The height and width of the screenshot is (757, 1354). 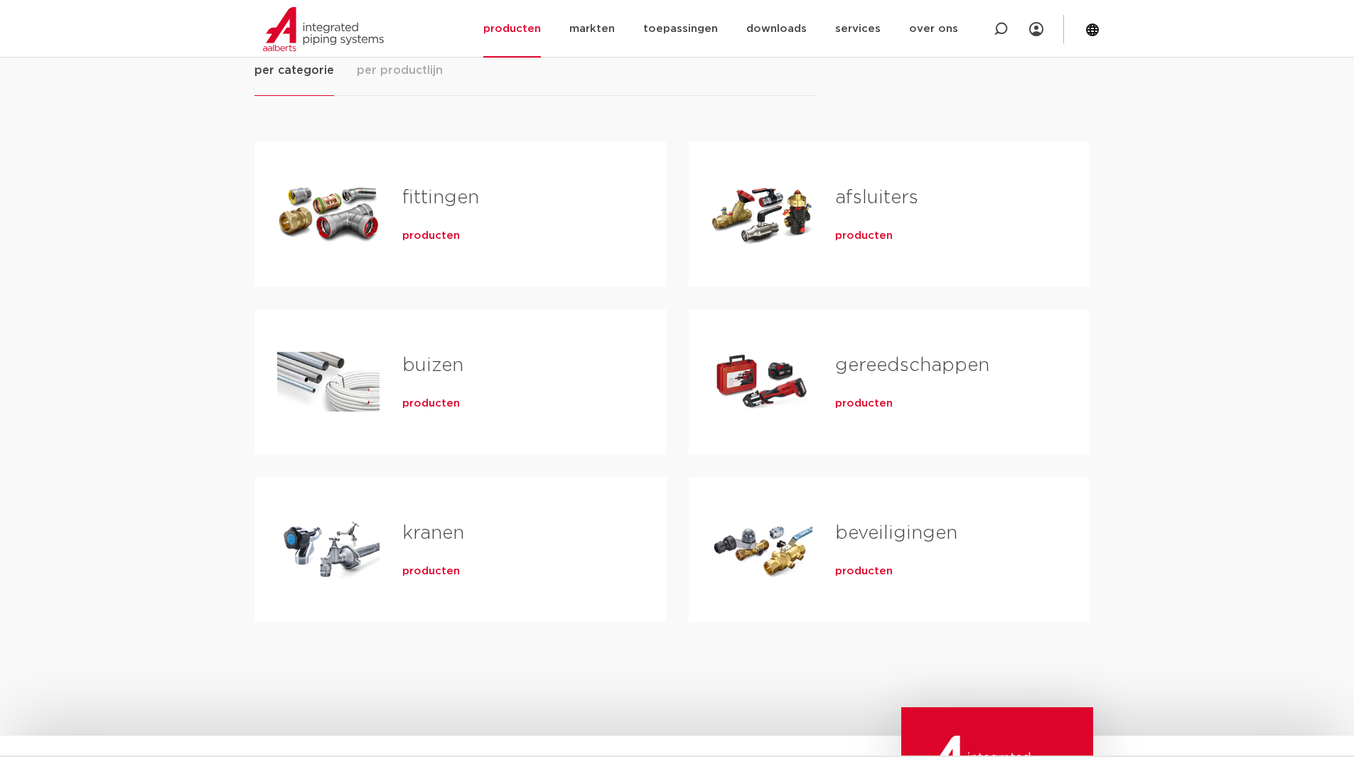 What do you see at coordinates (294, 70) in the screenshot?
I see `span: per categorie` at bounding box center [294, 70].